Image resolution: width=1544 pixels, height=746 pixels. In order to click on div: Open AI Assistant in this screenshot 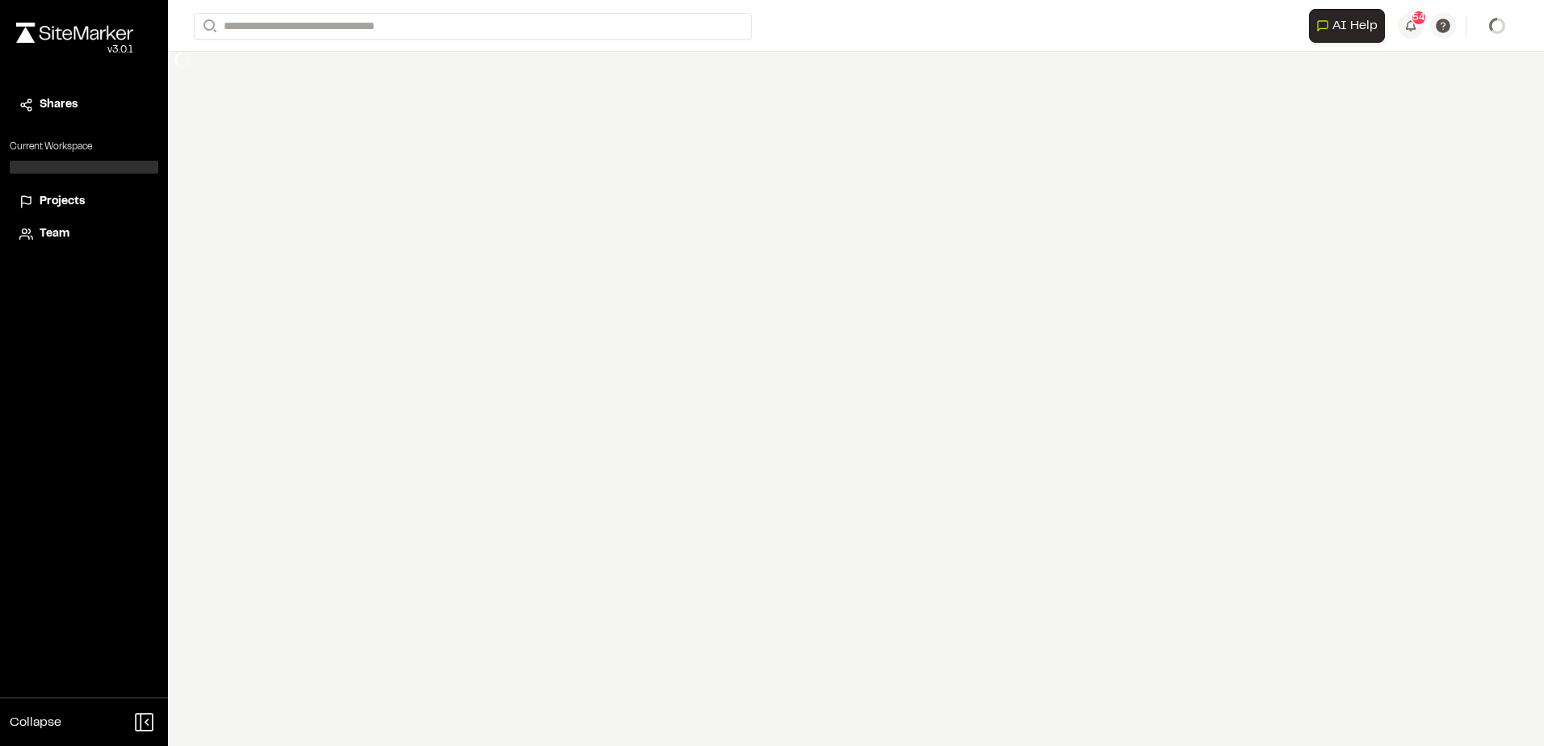, I will do `click(1351, 26)`.